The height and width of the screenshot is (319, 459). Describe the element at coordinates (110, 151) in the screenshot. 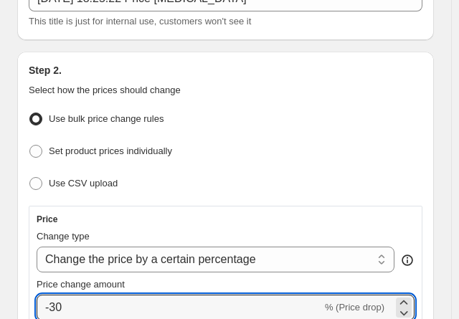

I see `span: Set product prices individually` at that location.